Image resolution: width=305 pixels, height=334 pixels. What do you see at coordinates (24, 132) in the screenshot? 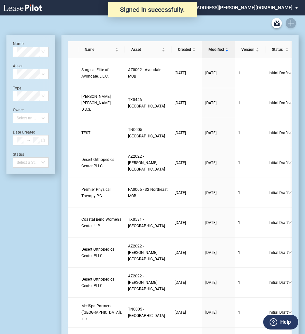
I see `label: Date Created` at bounding box center [24, 132].